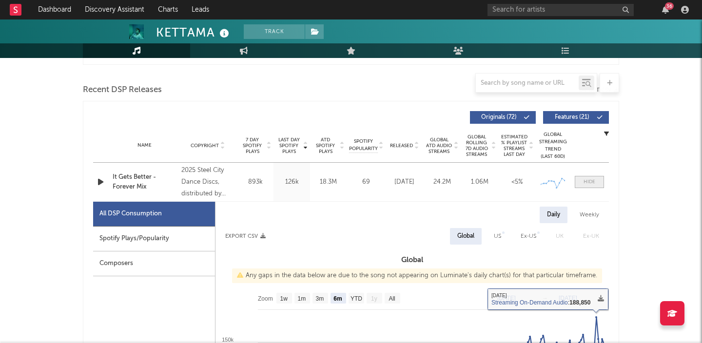 This screenshot has height=343, width=702. I want to click on div: Any gaps in the data below are due to the song not appearing on Luminate's daily chart(s) for tha..., so click(417, 276).